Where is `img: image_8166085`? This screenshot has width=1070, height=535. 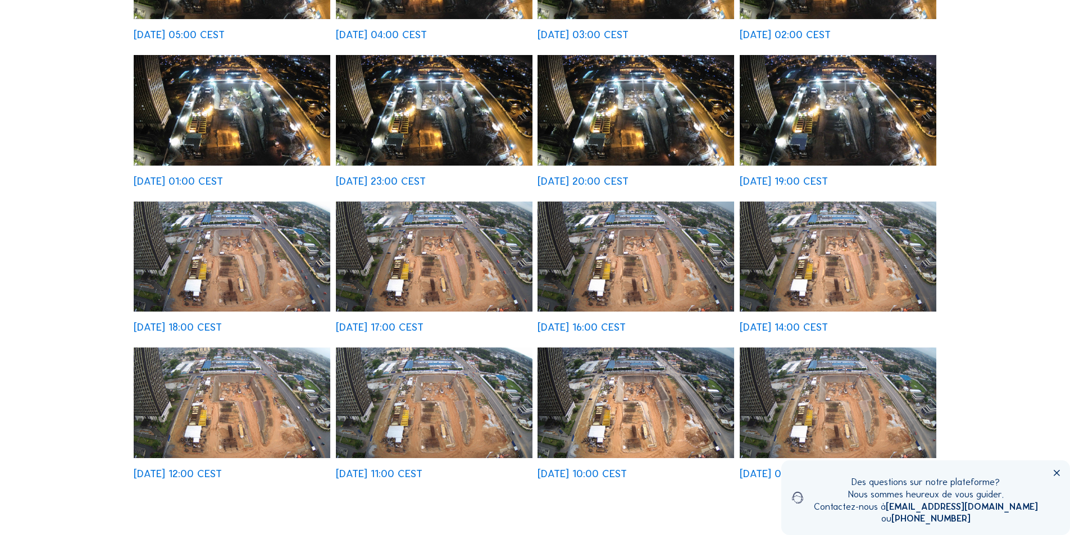 img: image_8166085 is located at coordinates (232, 110).